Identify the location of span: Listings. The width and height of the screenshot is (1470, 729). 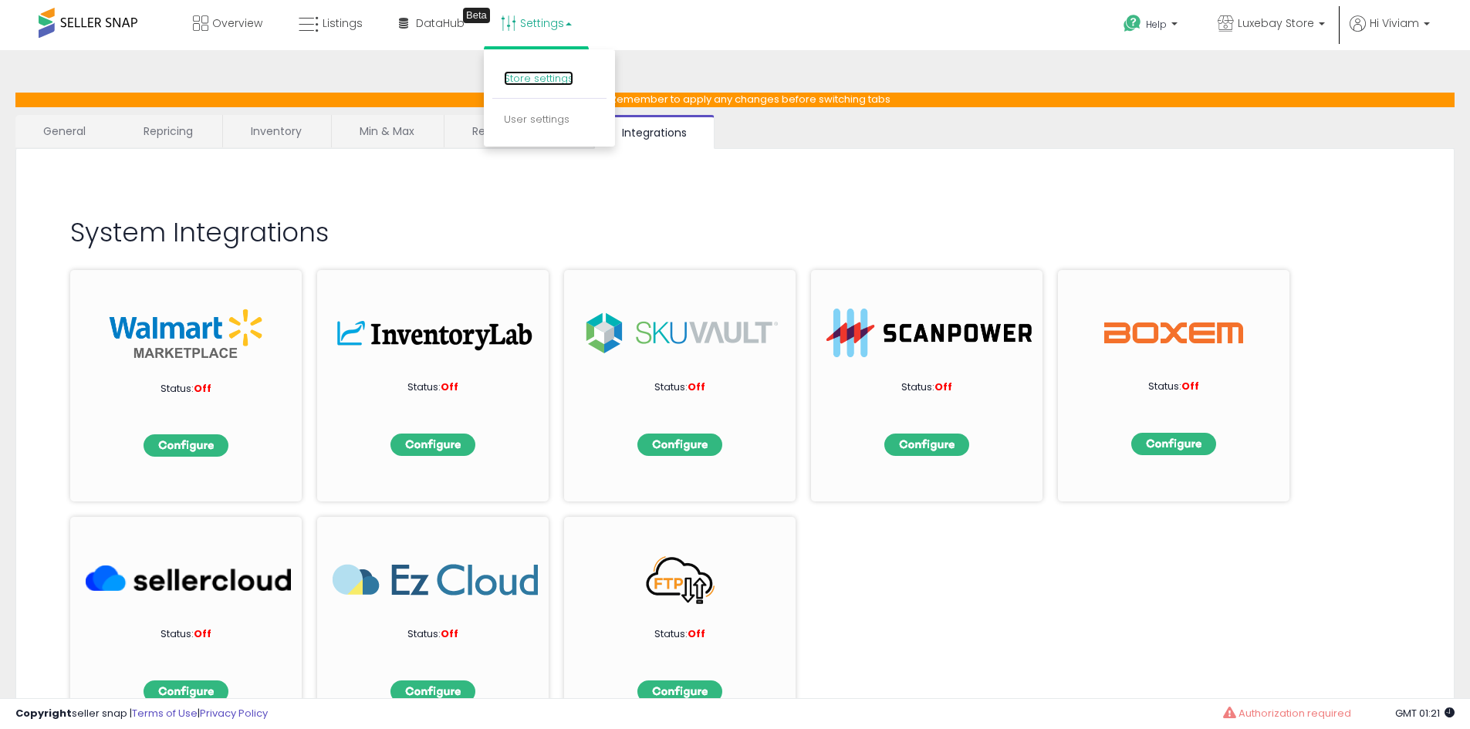
(343, 23).